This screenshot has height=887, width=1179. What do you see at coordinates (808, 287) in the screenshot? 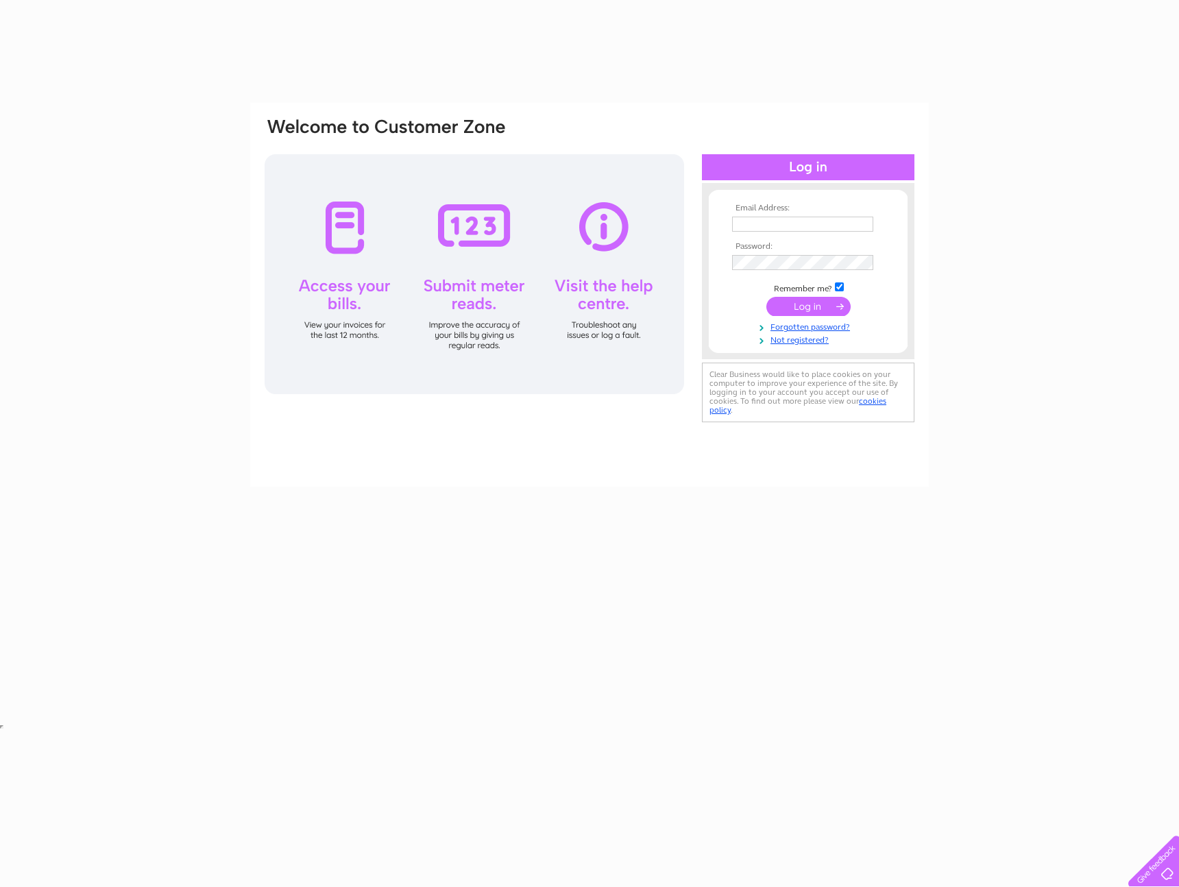
I see `td: Remember me?` at bounding box center [808, 287].